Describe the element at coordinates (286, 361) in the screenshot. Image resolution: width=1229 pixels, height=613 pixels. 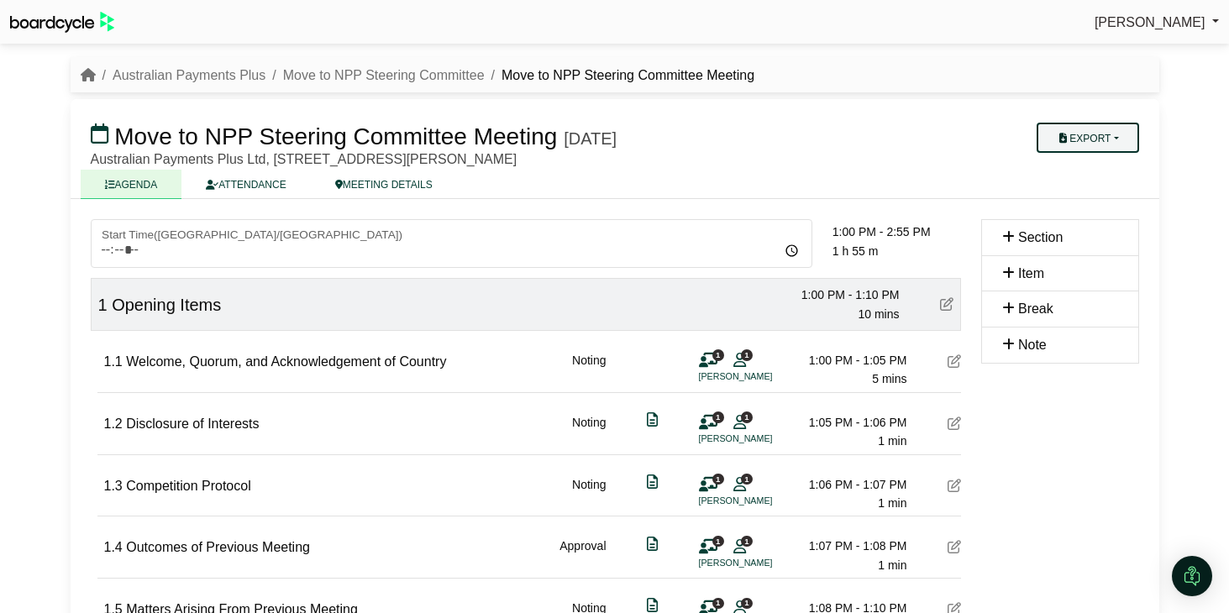
I see `span: Welcome, Quorum, and Acknowledgement of Country` at that location.